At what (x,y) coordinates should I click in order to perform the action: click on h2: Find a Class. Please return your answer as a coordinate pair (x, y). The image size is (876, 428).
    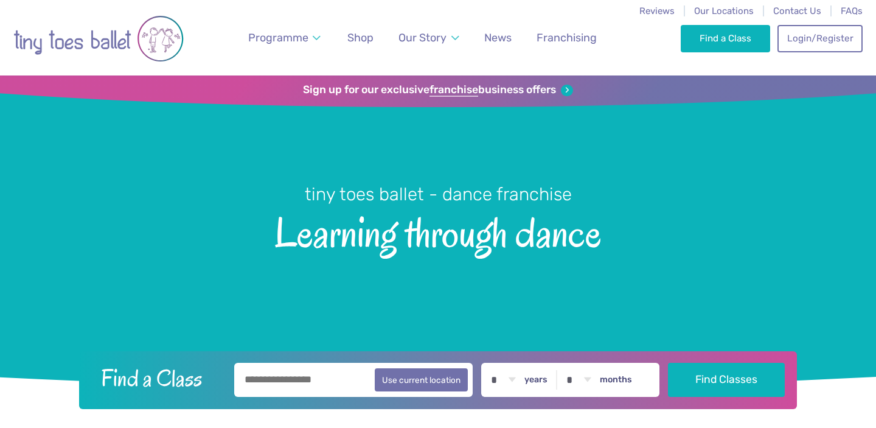
    Looking at the image, I should click on (159, 378).